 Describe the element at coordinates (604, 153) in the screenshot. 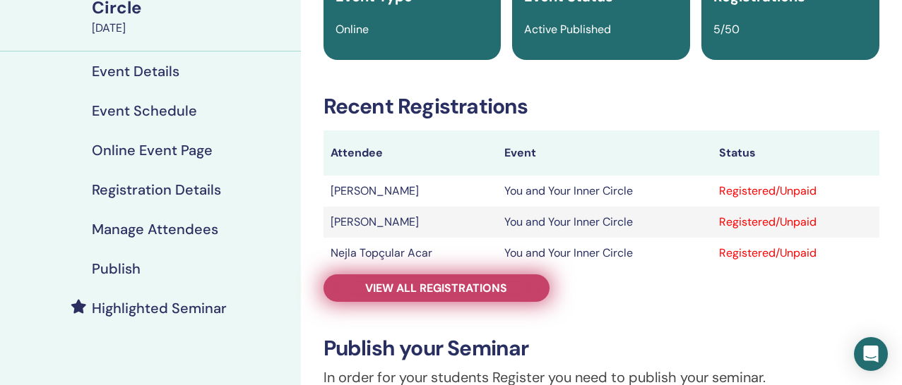

I see `th: Event` at that location.